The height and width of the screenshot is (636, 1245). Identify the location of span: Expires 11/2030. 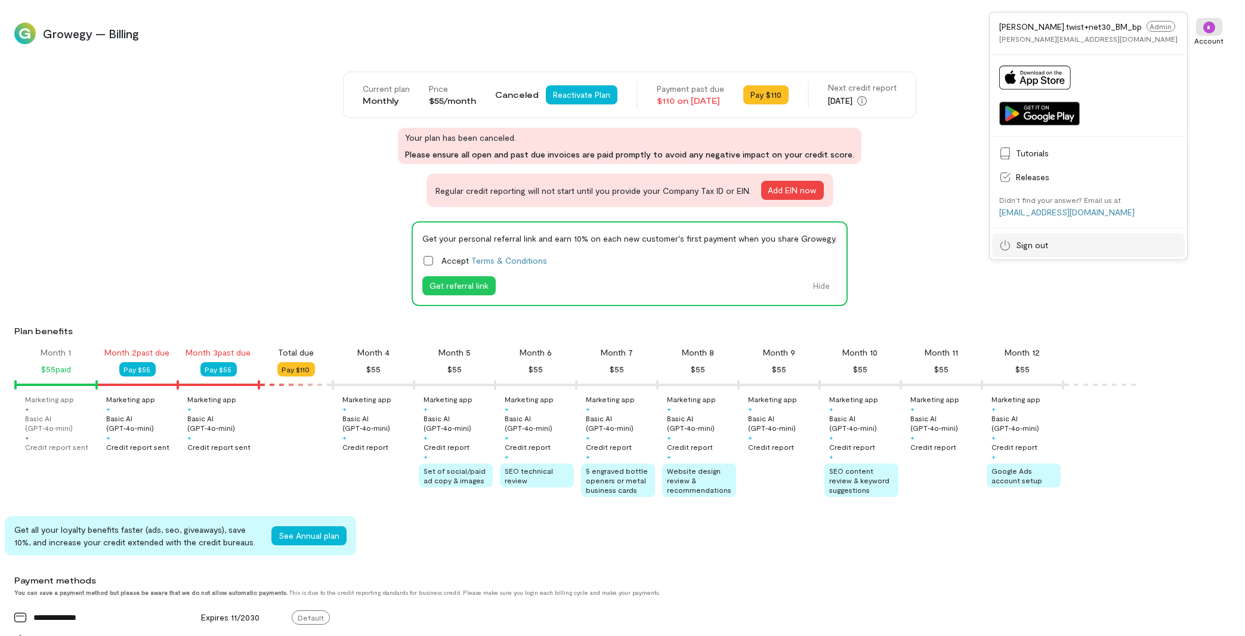
(230, 617).